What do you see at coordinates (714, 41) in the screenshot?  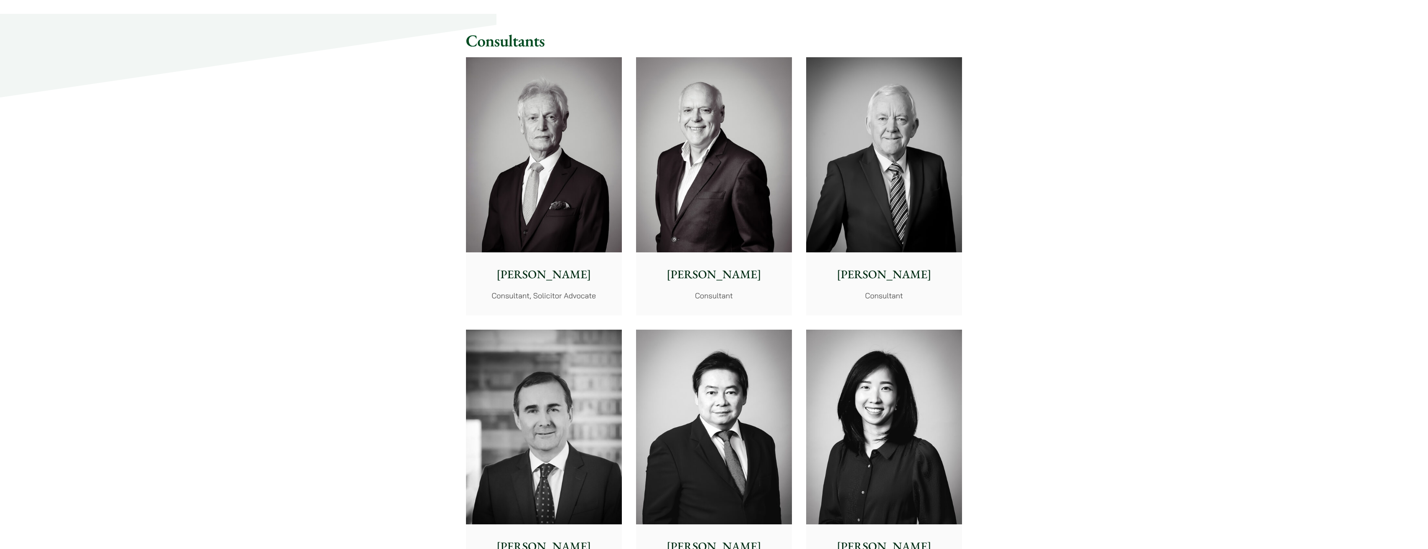 I see `h2: Consultants` at bounding box center [714, 41].